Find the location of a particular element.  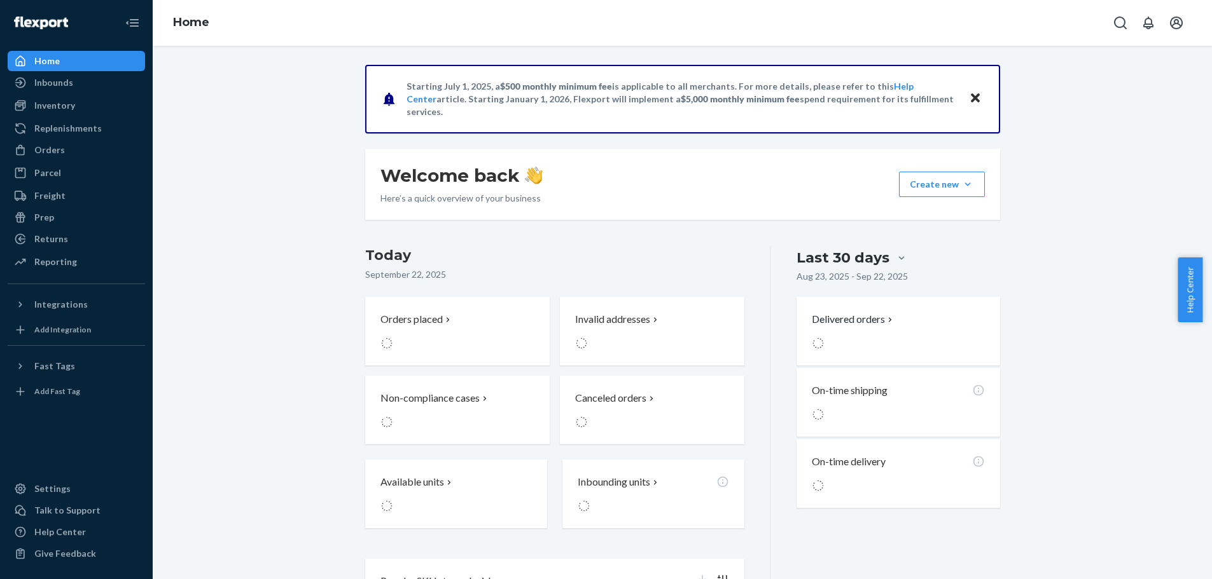

p: Available units is located at coordinates (412, 482).